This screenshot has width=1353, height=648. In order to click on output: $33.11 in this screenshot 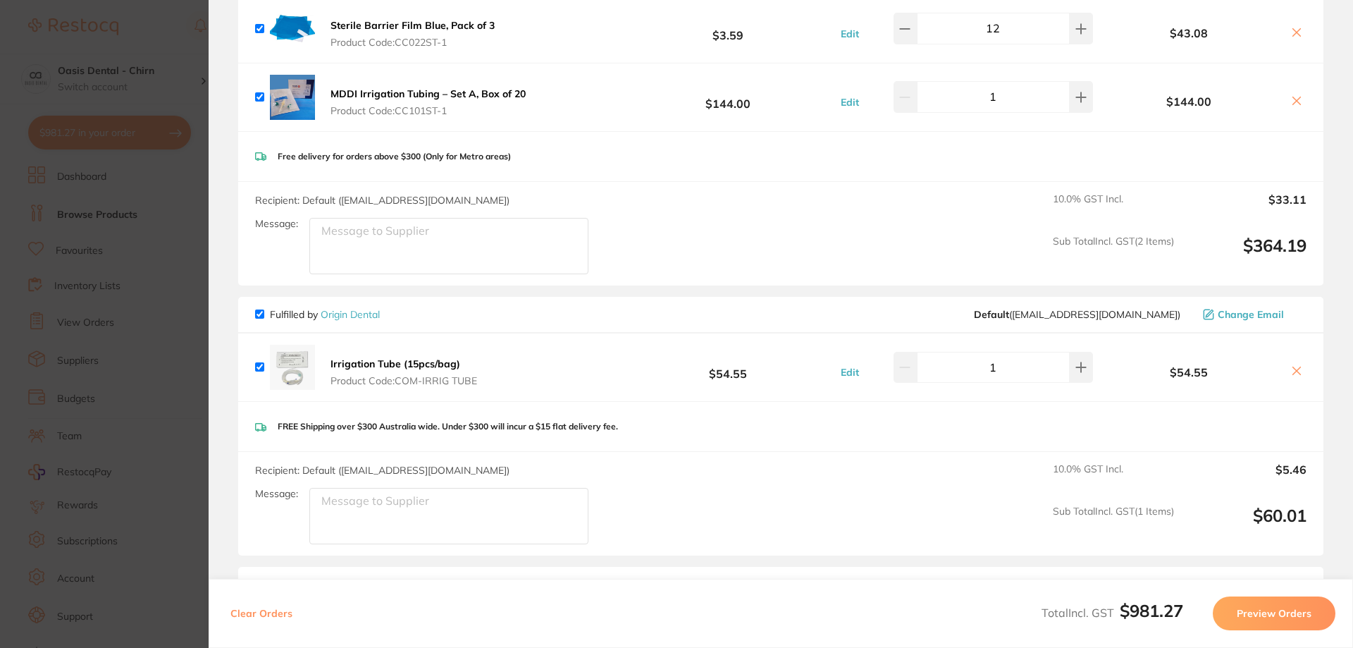, I will do `click(1246, 209)`.